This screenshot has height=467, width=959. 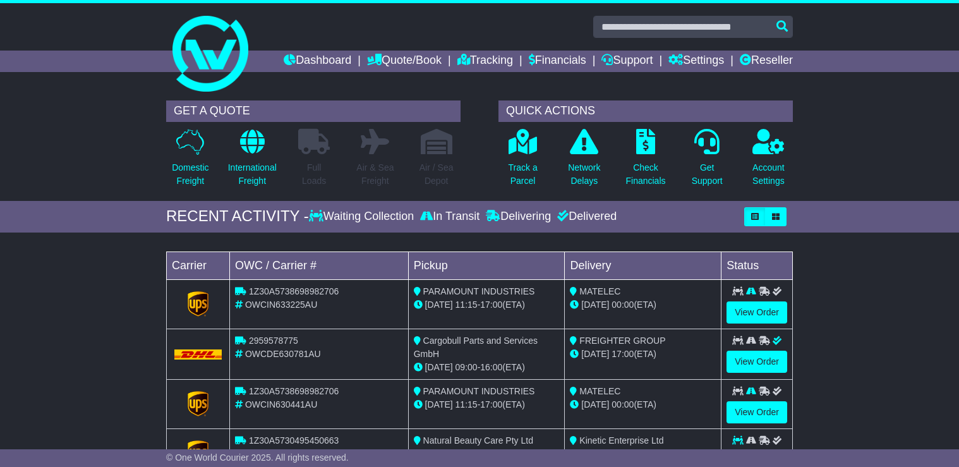 What do you see at coordinates (621, 440) in the screenshot?
I see `span: Kinetic Enterprise Ltd` at bounding box center [621, 440].